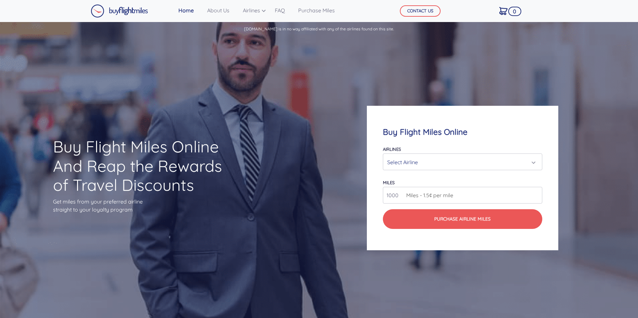 The width and height of the screenshot is (638, 318). Describe the element at coordinates (462, 132) in the screenshot. I see `h4: Buy Flight Miles Online` at that location.